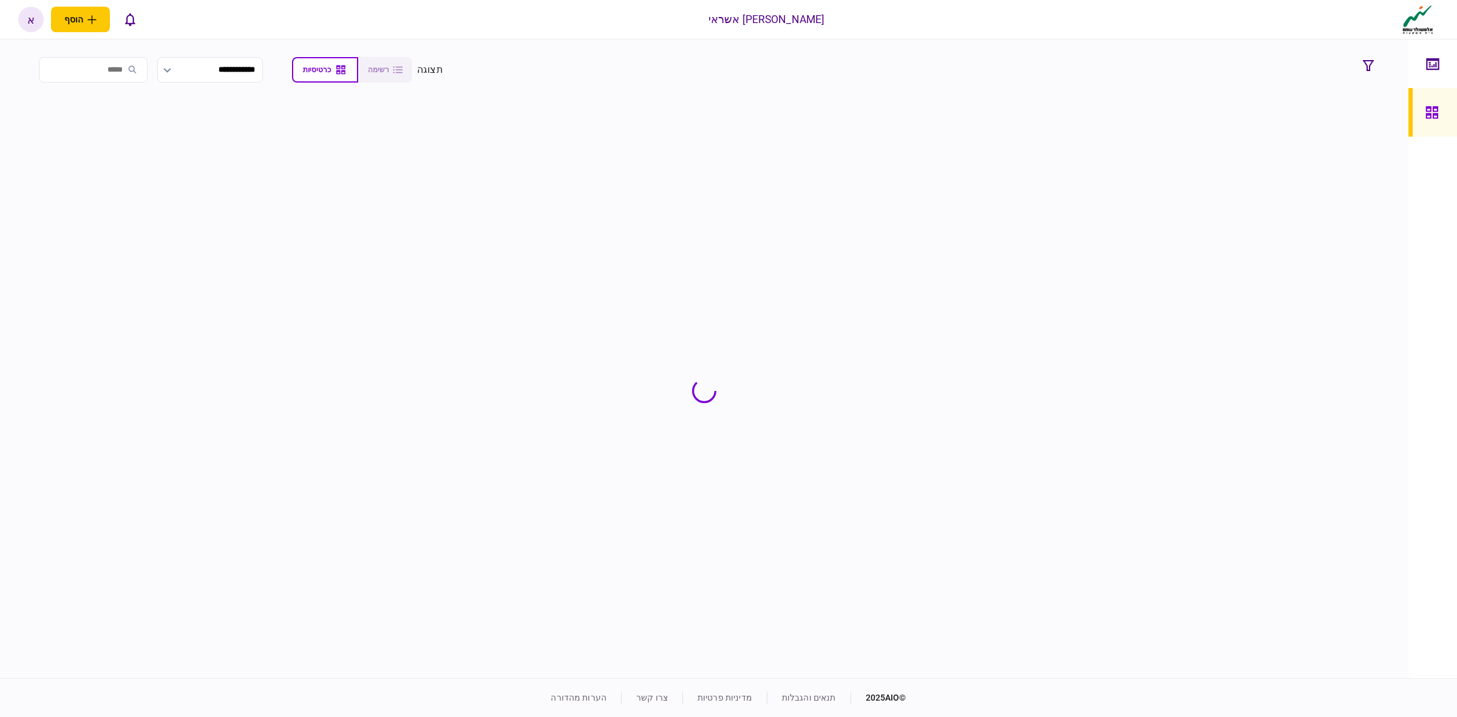 The image size is (1457, 717). Describe the element at coordinates (879, 698) in the screenshot. I see `div: © 2025 AIO` at that location.